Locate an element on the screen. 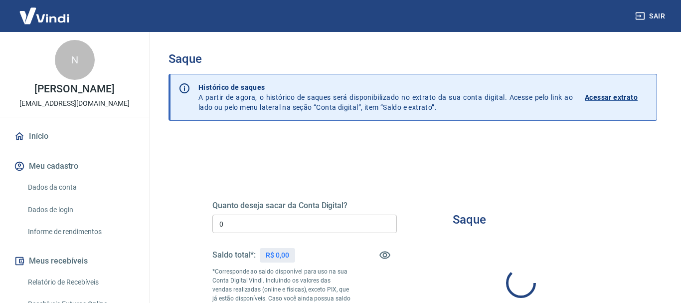 The image size is (681, 303). div: N is located at coordinates (75, 60).